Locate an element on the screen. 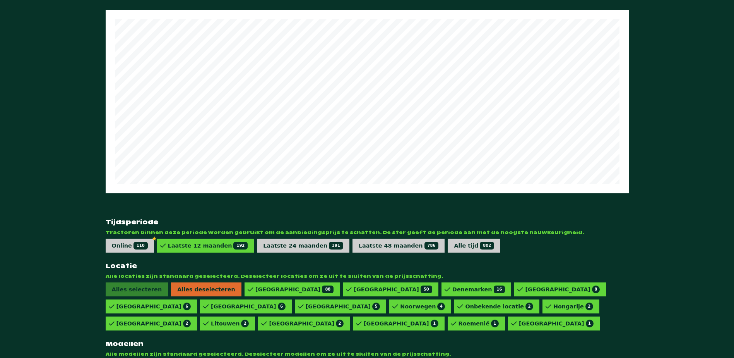  strong: Modellen is located at coordinates (367, 343).